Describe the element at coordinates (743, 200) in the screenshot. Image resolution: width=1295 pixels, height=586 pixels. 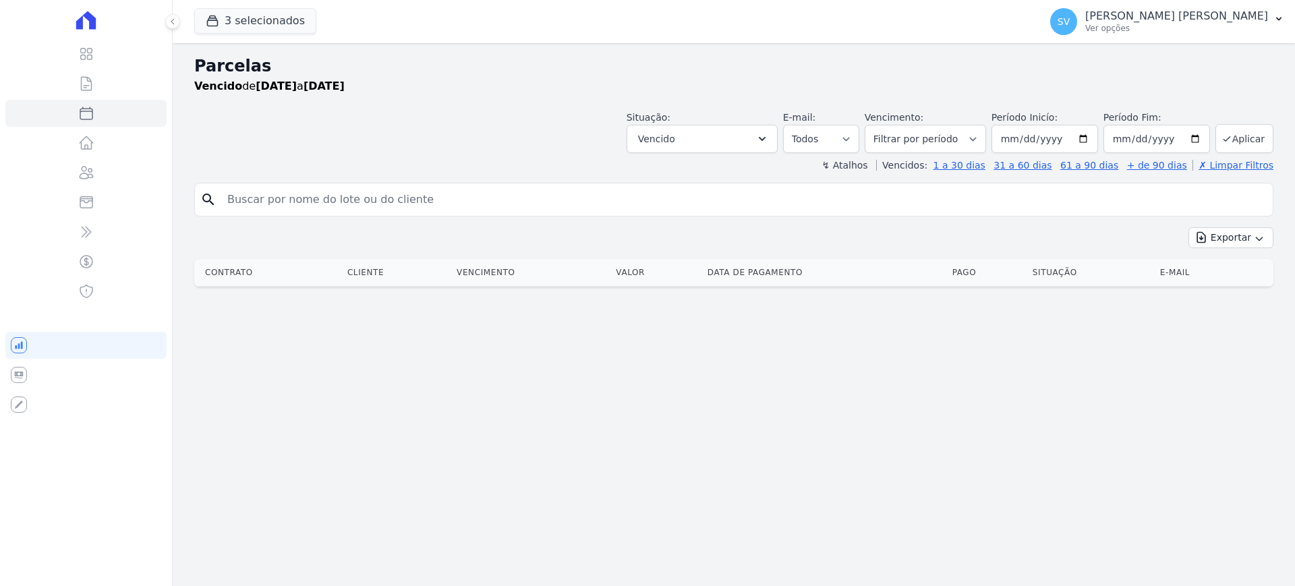
I see `input: Buscar por nome do lote ou do cliente` at that location.